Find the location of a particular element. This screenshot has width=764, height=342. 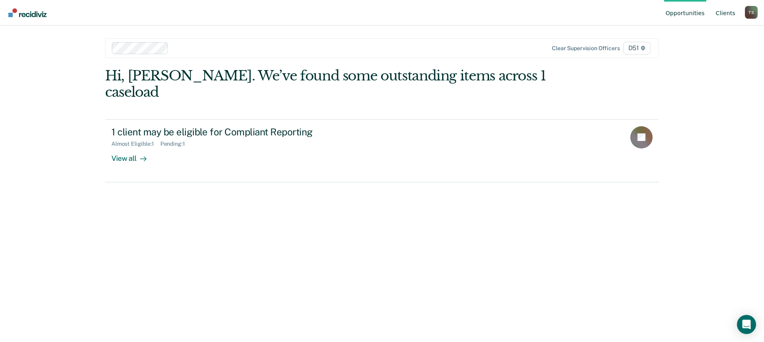

img: Recidiviz is located at coordinates (27, 13).